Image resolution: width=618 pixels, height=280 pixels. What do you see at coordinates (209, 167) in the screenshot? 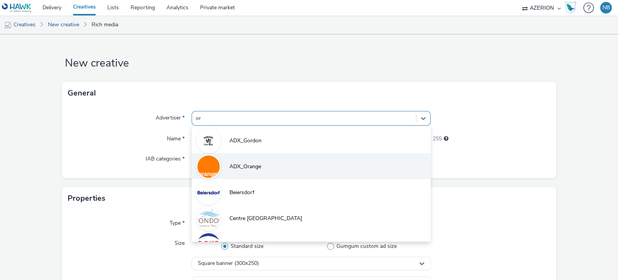
I see `img: ADX_Orange` at bounding box center [209, 167].